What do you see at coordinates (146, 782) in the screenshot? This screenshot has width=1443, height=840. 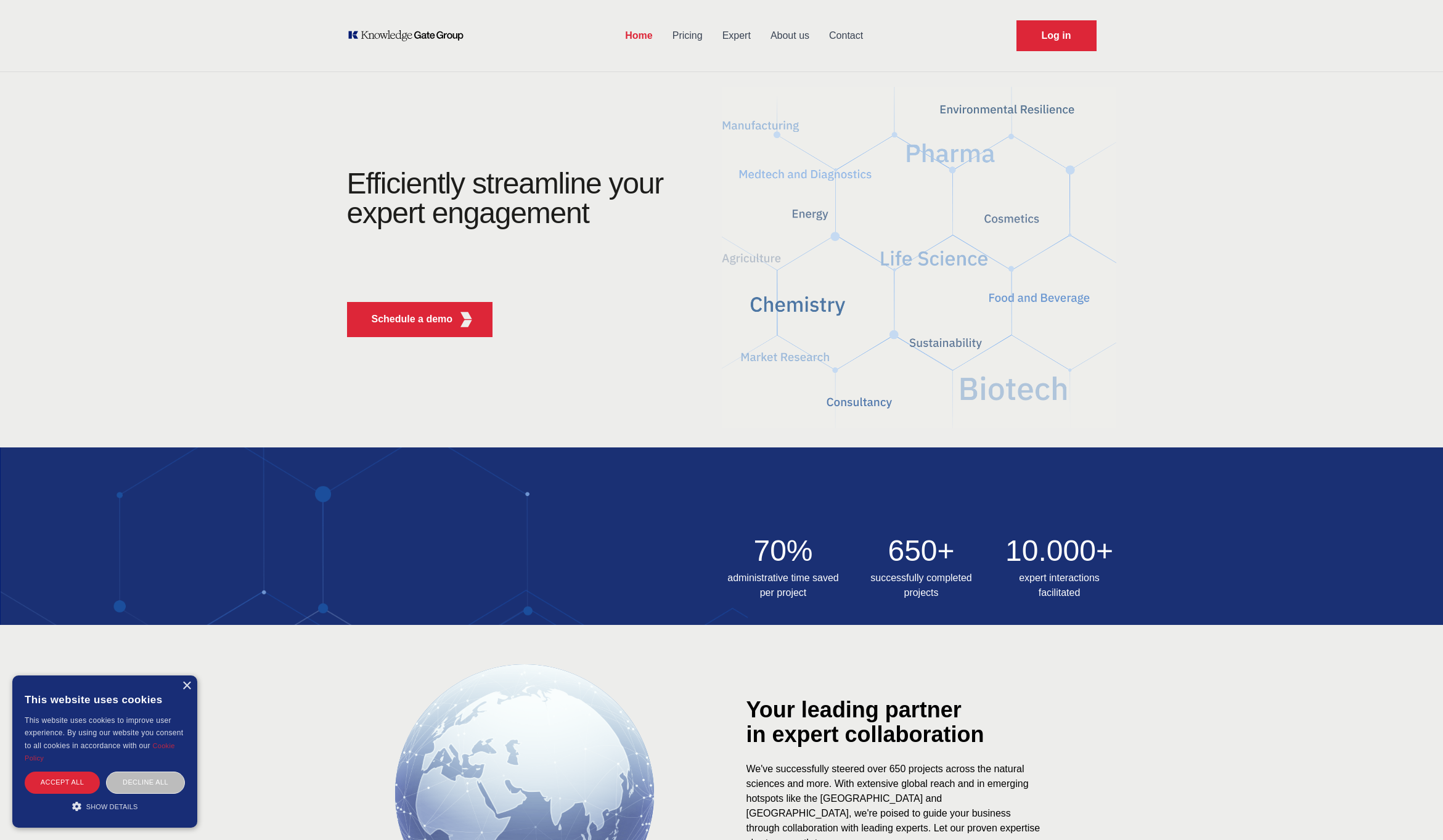 I see `div: Decline all` at bounding box center [146, 782].